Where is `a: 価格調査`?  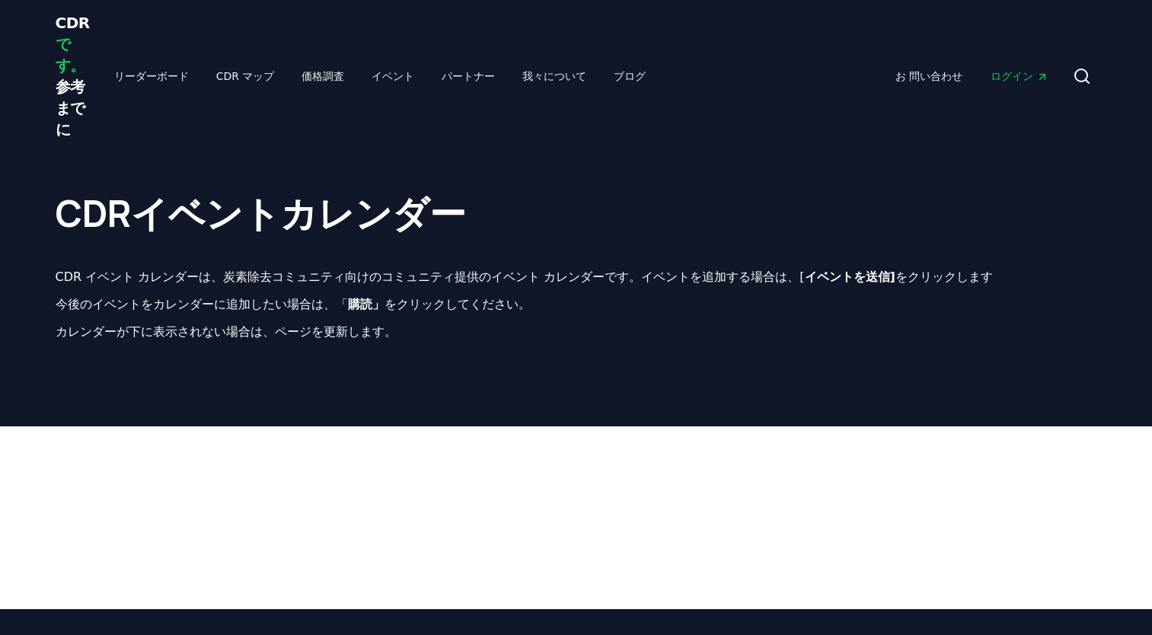 a: 価格調査 is located at coordinates (323, 76).